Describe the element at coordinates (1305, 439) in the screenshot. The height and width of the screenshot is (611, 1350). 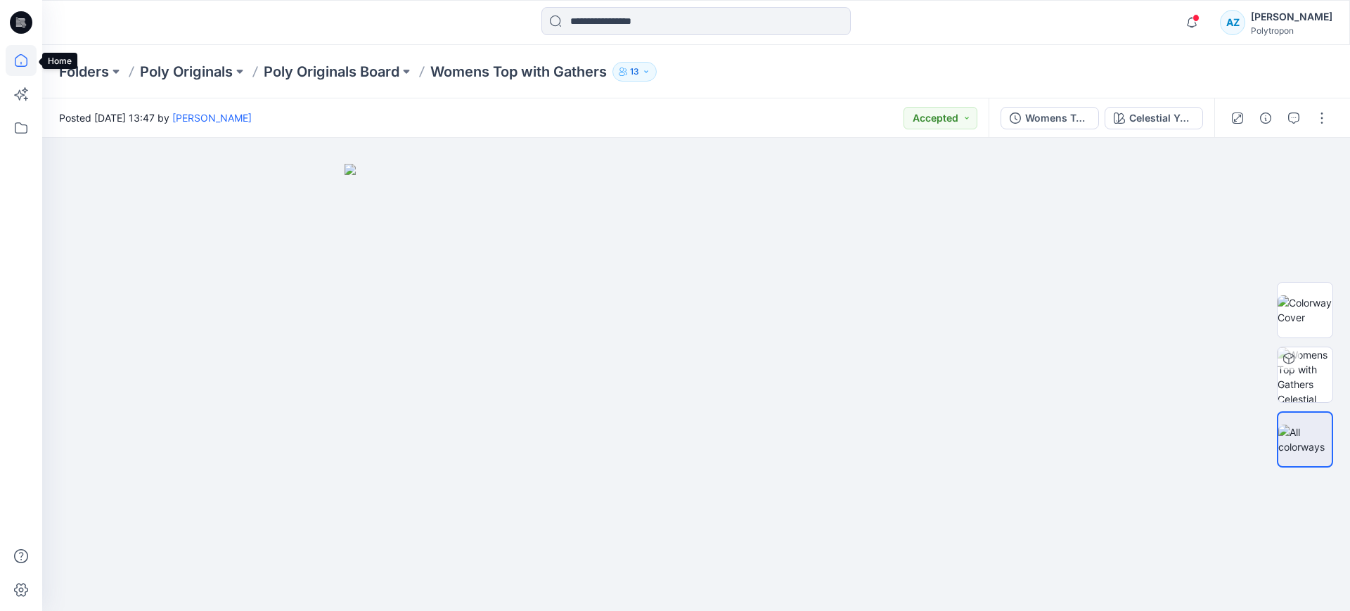
I see `img: All colorways` at that location.